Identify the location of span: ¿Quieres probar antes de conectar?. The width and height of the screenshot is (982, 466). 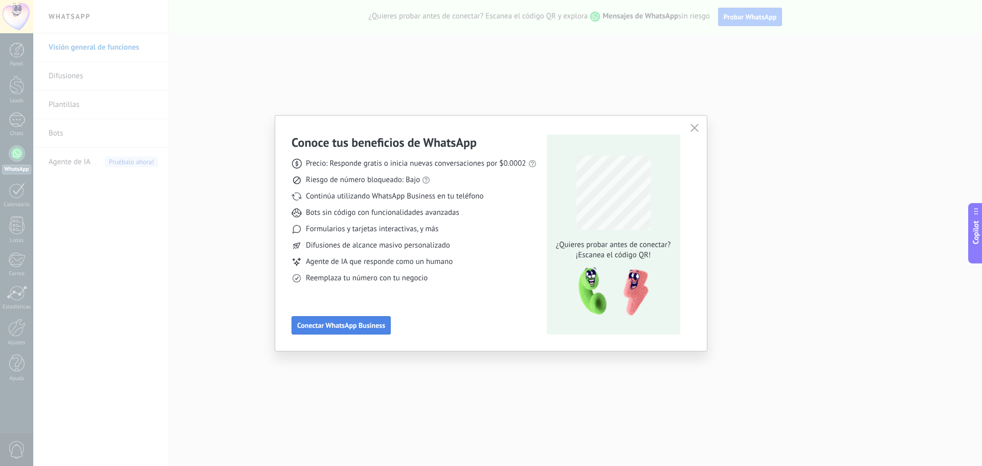
(613, 245).